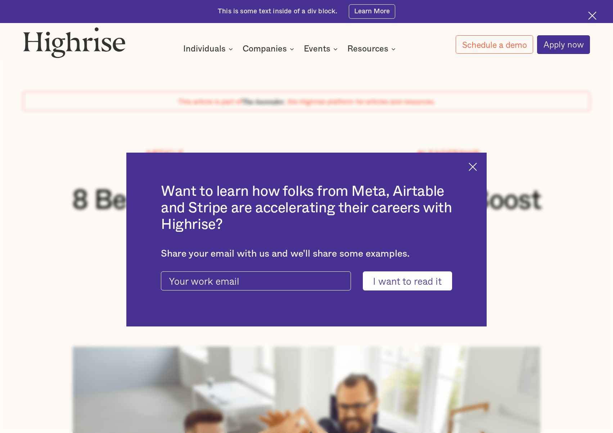 The width and height of the screenshot is (613, 433). I want to click on h2: Want to learn how folks from Meta, Airtable and Stripe are accelerating their careers with Highrise?, so click(306, 208).